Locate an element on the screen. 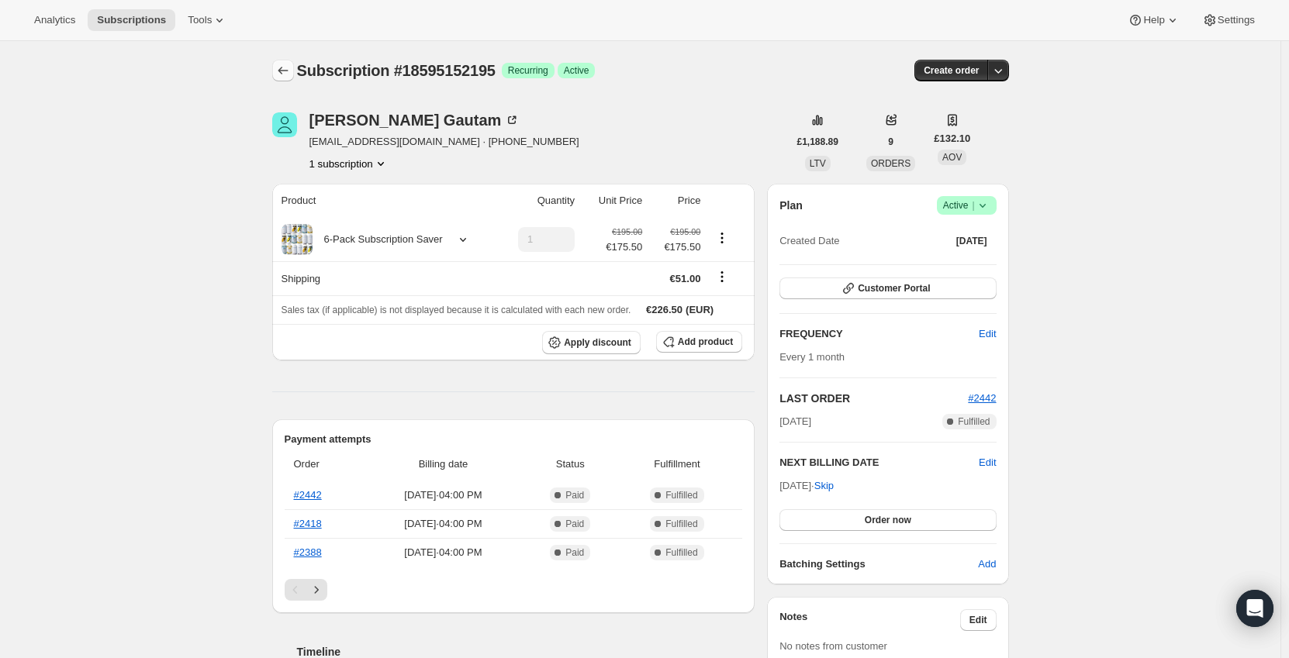  span: Rita Gautam is located at coordinates (285, 125).